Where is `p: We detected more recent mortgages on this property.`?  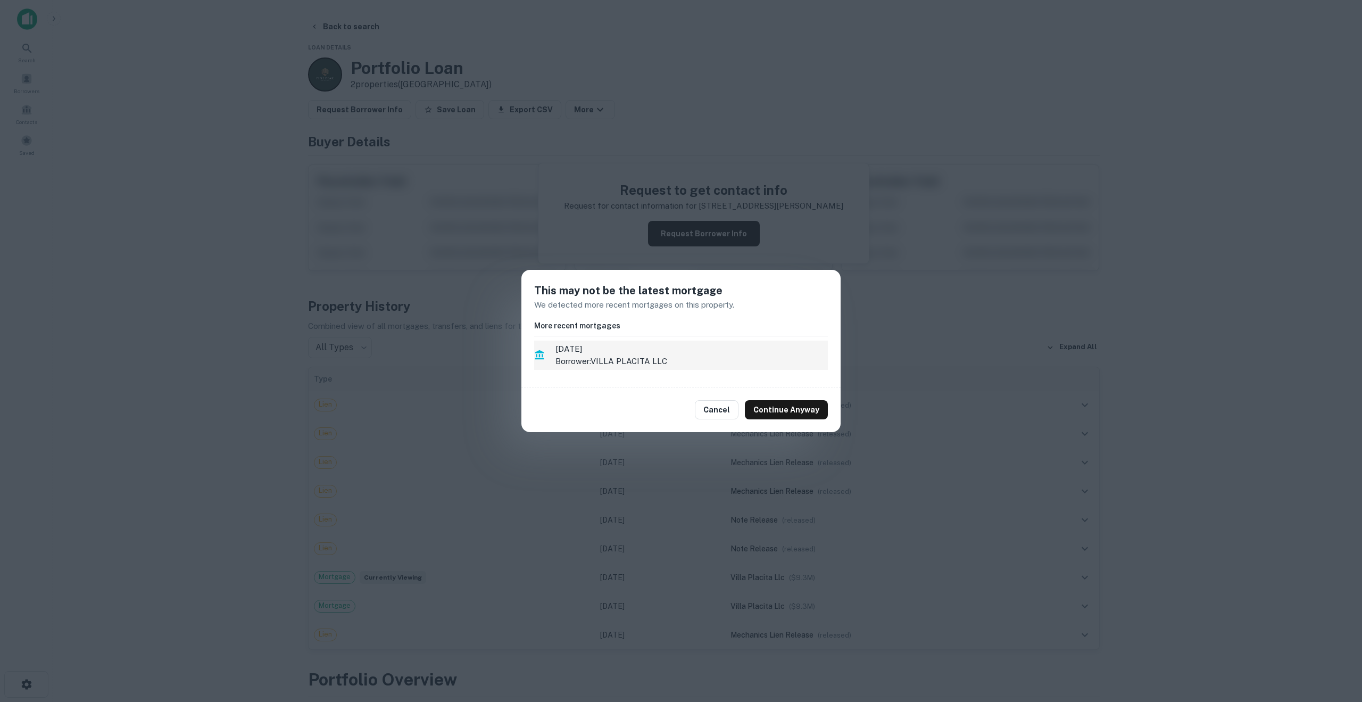
p: We detected more recent mortgages on this property. is located at coordinates (681, 305).